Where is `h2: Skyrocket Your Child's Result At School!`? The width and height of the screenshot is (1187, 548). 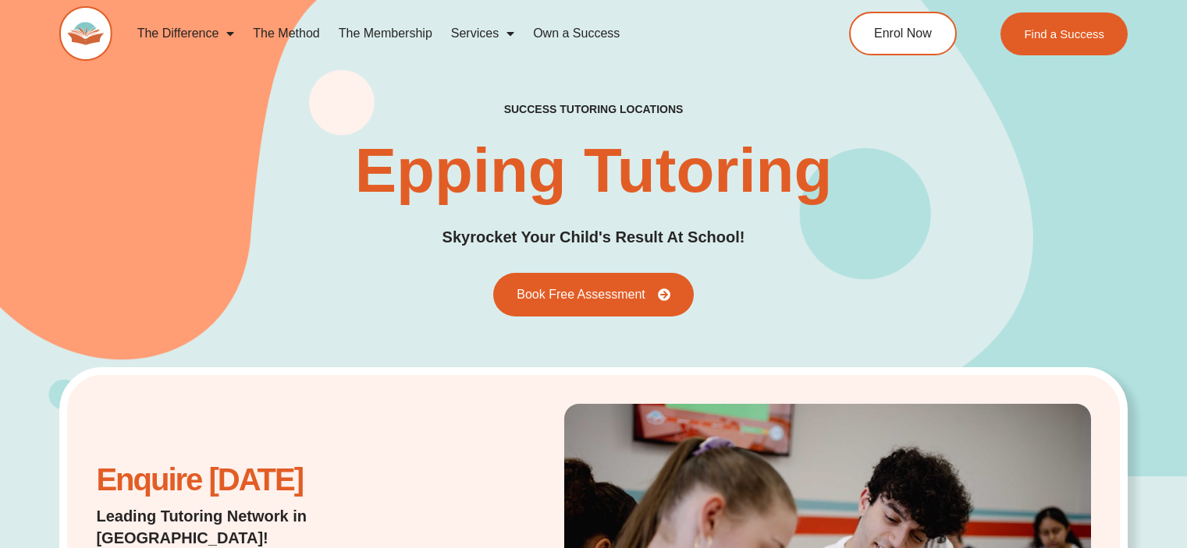 h2: Skyrocket Your Child's Result At School! is located at coordinates (594, 237).